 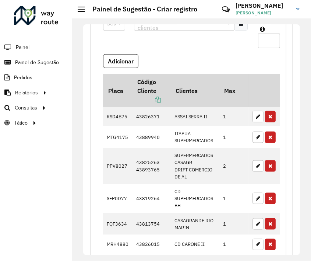 I want to click on td: KSD4B75, so click(x=118, y=117).